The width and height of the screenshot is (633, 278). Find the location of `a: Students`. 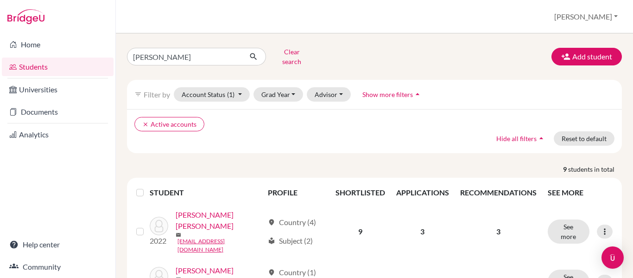

a: Students is located at coordinates (57, 67).